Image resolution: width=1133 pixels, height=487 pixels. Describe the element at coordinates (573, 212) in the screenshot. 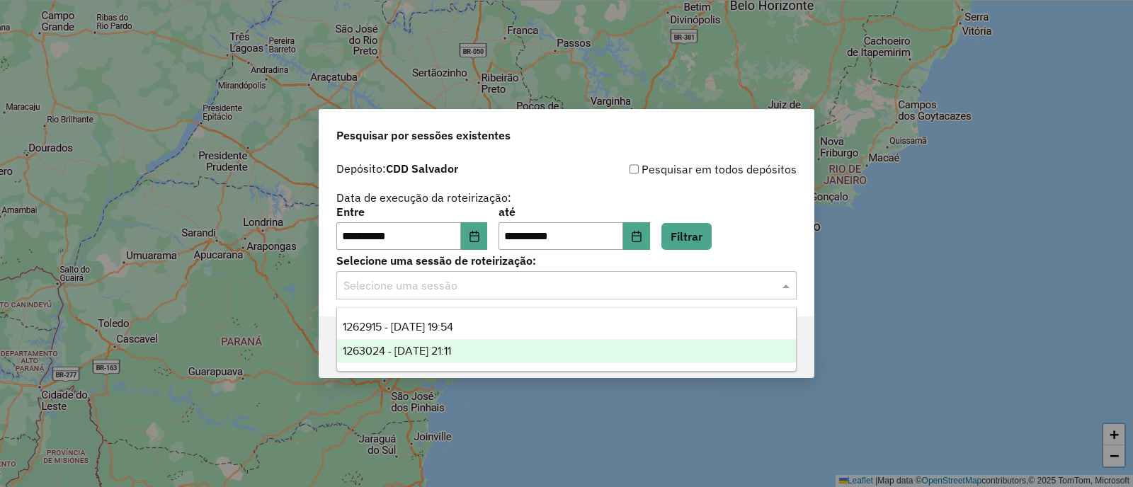

I see `label: até` at that location.